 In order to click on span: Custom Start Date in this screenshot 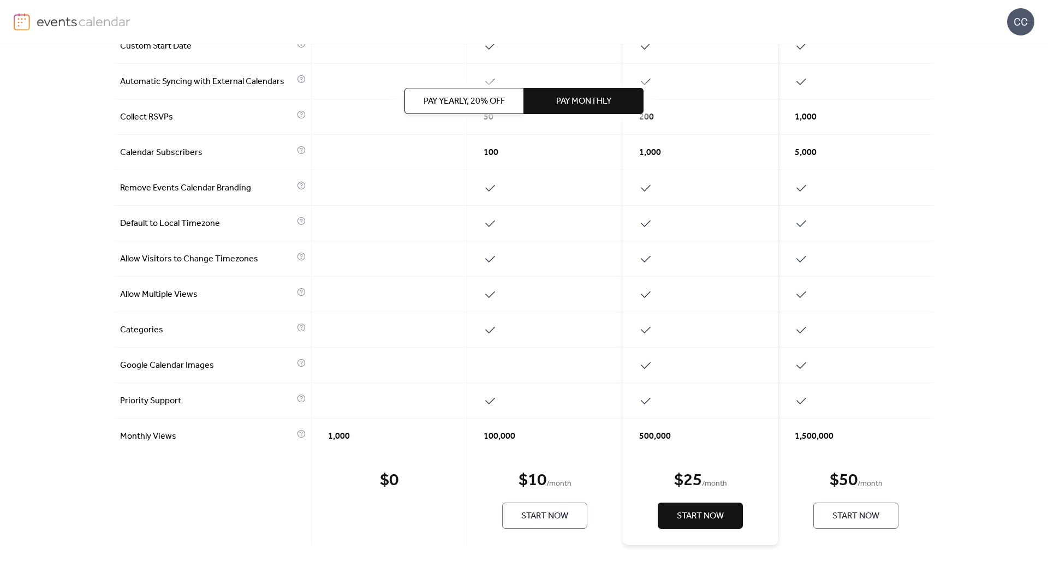, I will do `click(207, 46)`.